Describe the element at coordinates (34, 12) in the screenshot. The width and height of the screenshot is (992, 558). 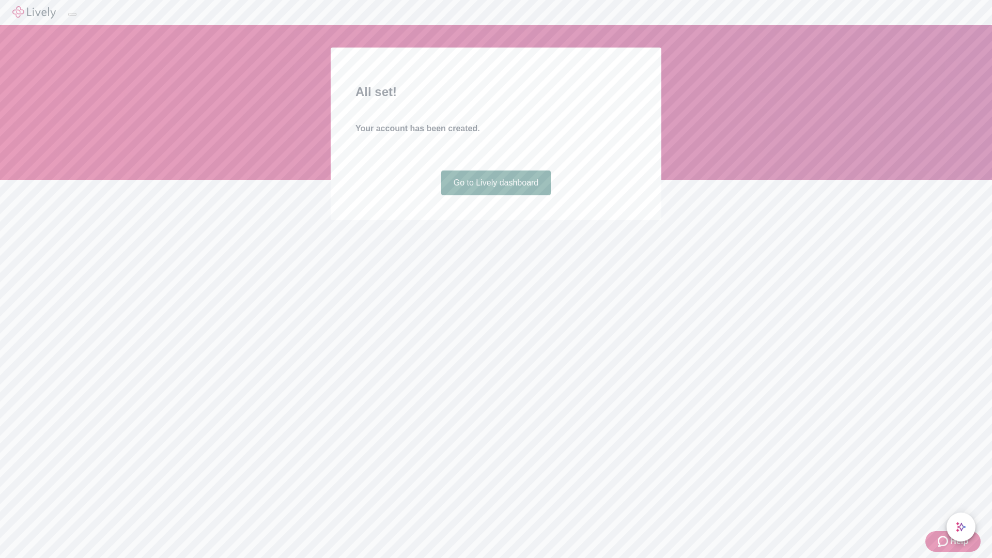
I see `img: Lively` at that location.